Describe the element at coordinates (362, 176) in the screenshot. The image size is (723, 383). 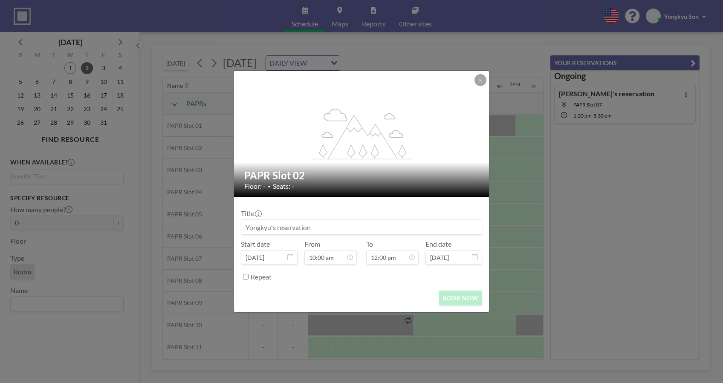
I see `h2: PAPR Slot 02` at that location.